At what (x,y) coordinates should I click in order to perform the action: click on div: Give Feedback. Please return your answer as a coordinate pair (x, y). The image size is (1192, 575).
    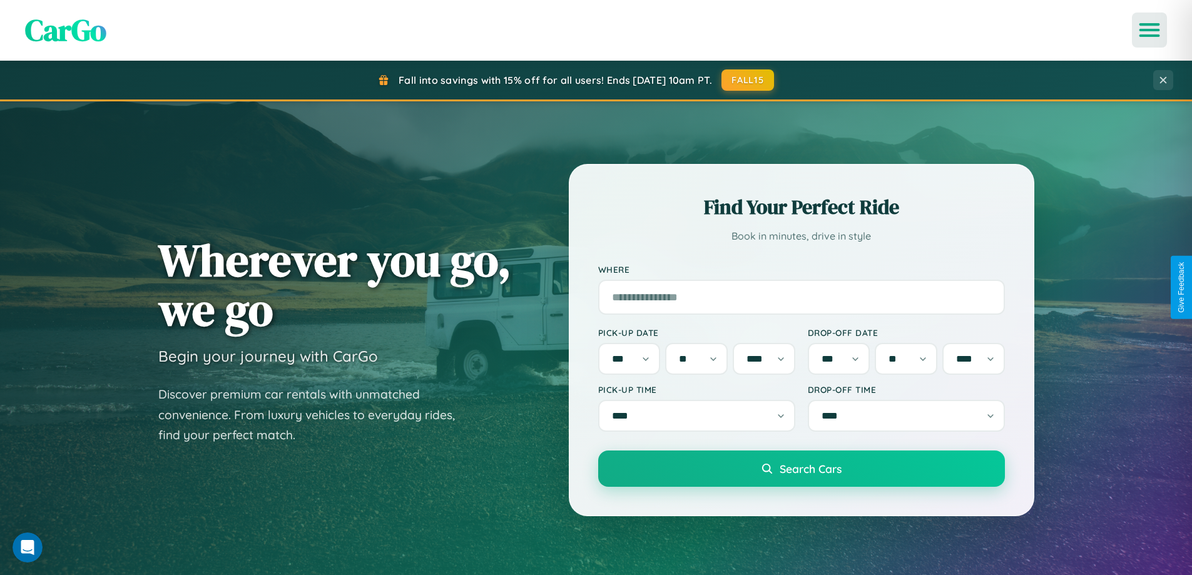
    Looking at the image, I should click on (1182, 287).